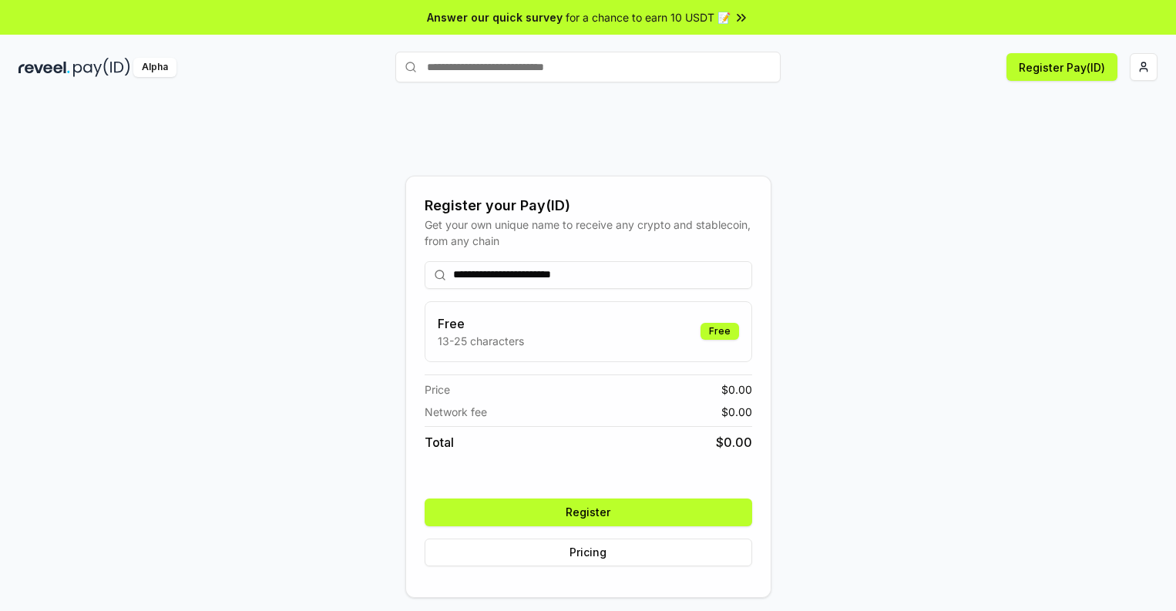 This screenshot has height=611, width=1176. I want to click on div: Alpha, so click(155, 67).